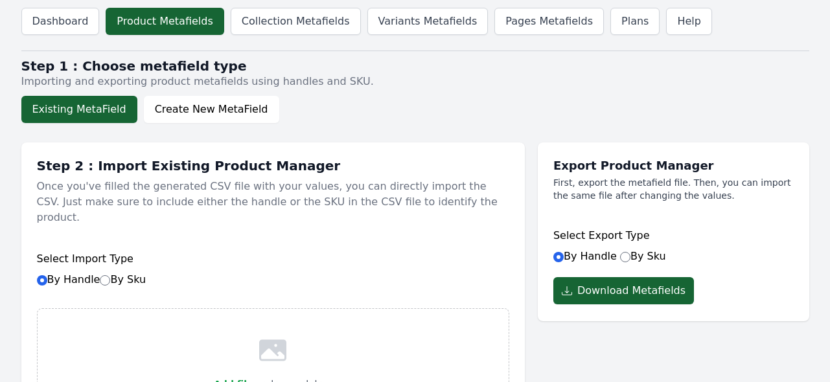 The image size is (830, 382). Describe the element at coordinates (79, 109) in the screenshot. I see `button: Existing MetaField` at that location.